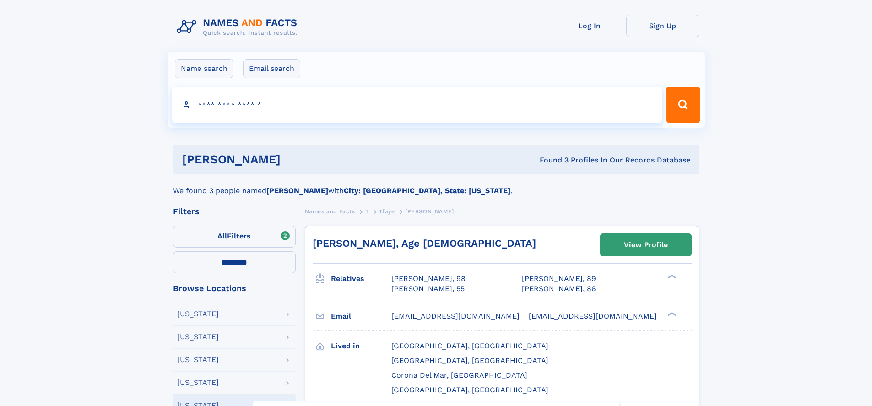 Image resolution: width=872 pixels, height=406 pixels. What do you see at coordinates (330, 211) in the screenshot?
I see `a: Names and Facts` at bounding box center [330, 211].